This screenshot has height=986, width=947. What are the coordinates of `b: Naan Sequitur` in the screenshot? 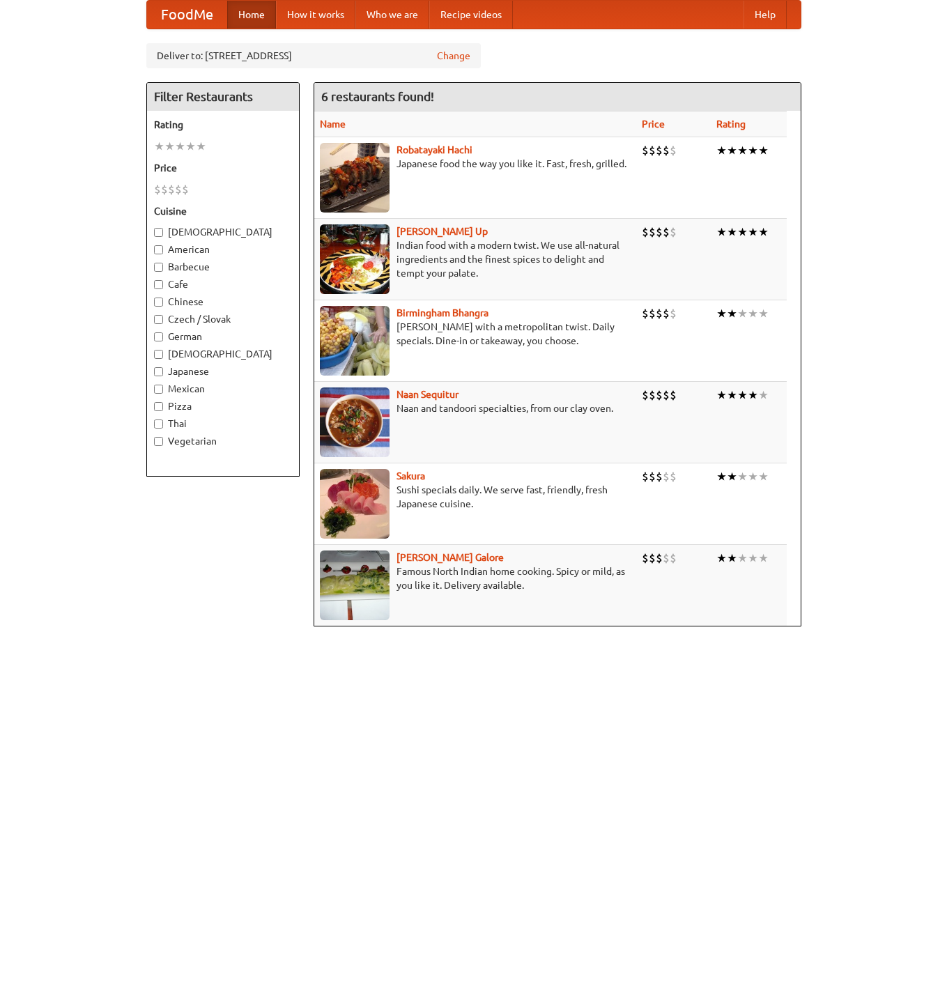 It's located at (427, 394).